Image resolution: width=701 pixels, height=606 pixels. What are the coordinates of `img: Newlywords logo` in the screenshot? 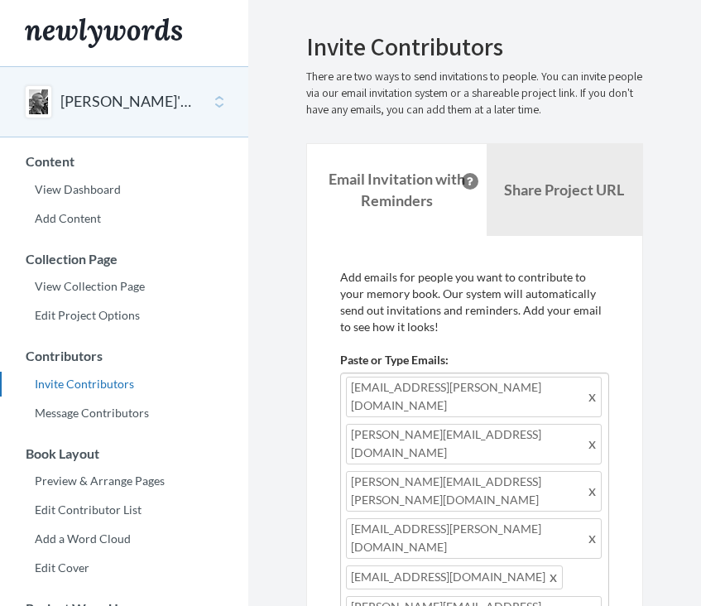 It's located at (103, 33).